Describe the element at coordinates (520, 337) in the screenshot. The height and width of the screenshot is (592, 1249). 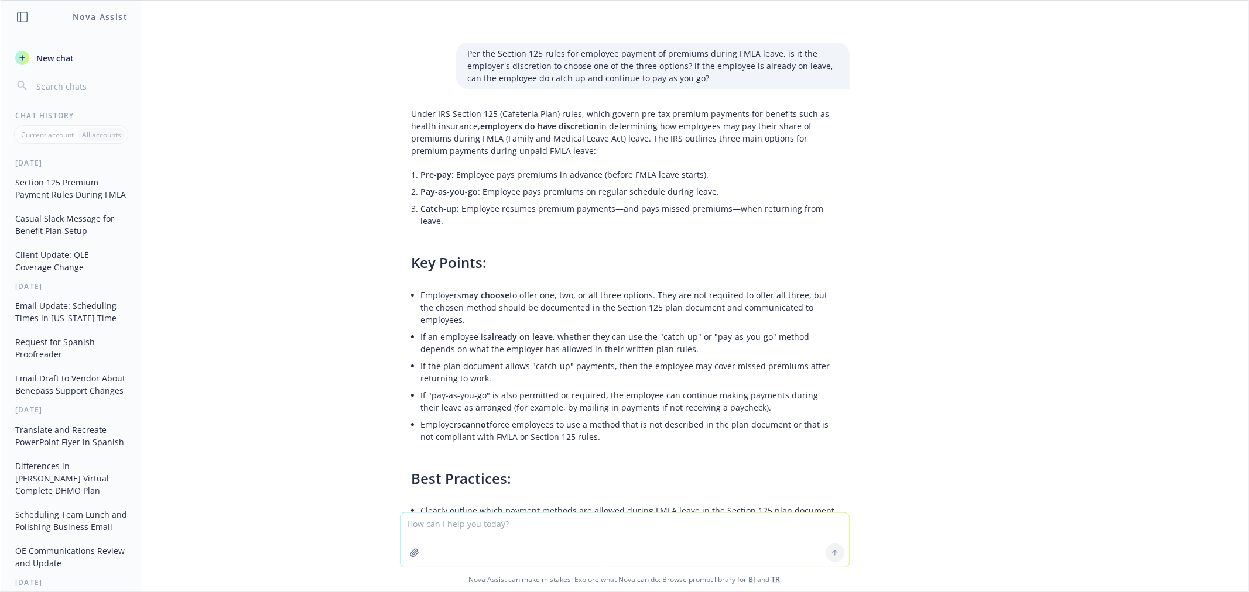
I see `span: already on leave` at that location.